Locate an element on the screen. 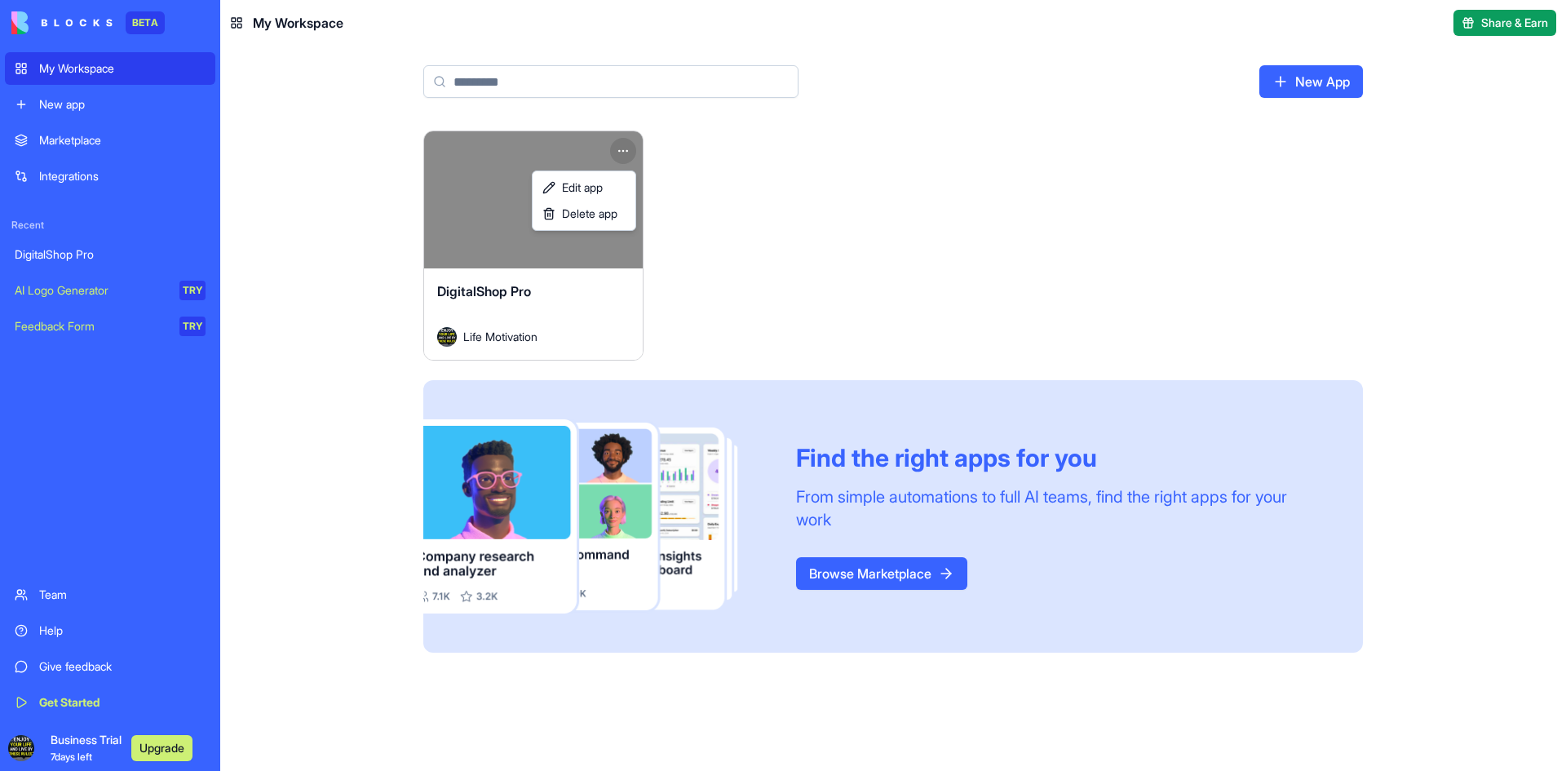 The width and height of the screenshot is (1566, 771). div: DigitalShop Pro is located at coordinates (110, 255).